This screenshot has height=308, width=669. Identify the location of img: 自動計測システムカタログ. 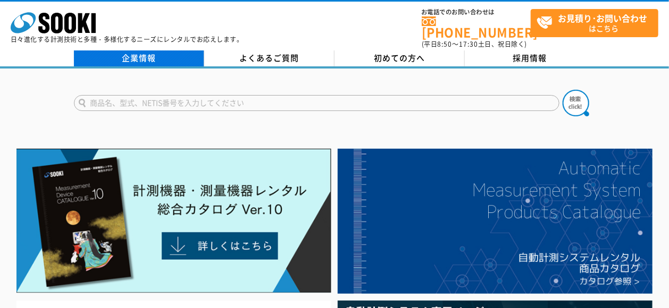
(495, 221).